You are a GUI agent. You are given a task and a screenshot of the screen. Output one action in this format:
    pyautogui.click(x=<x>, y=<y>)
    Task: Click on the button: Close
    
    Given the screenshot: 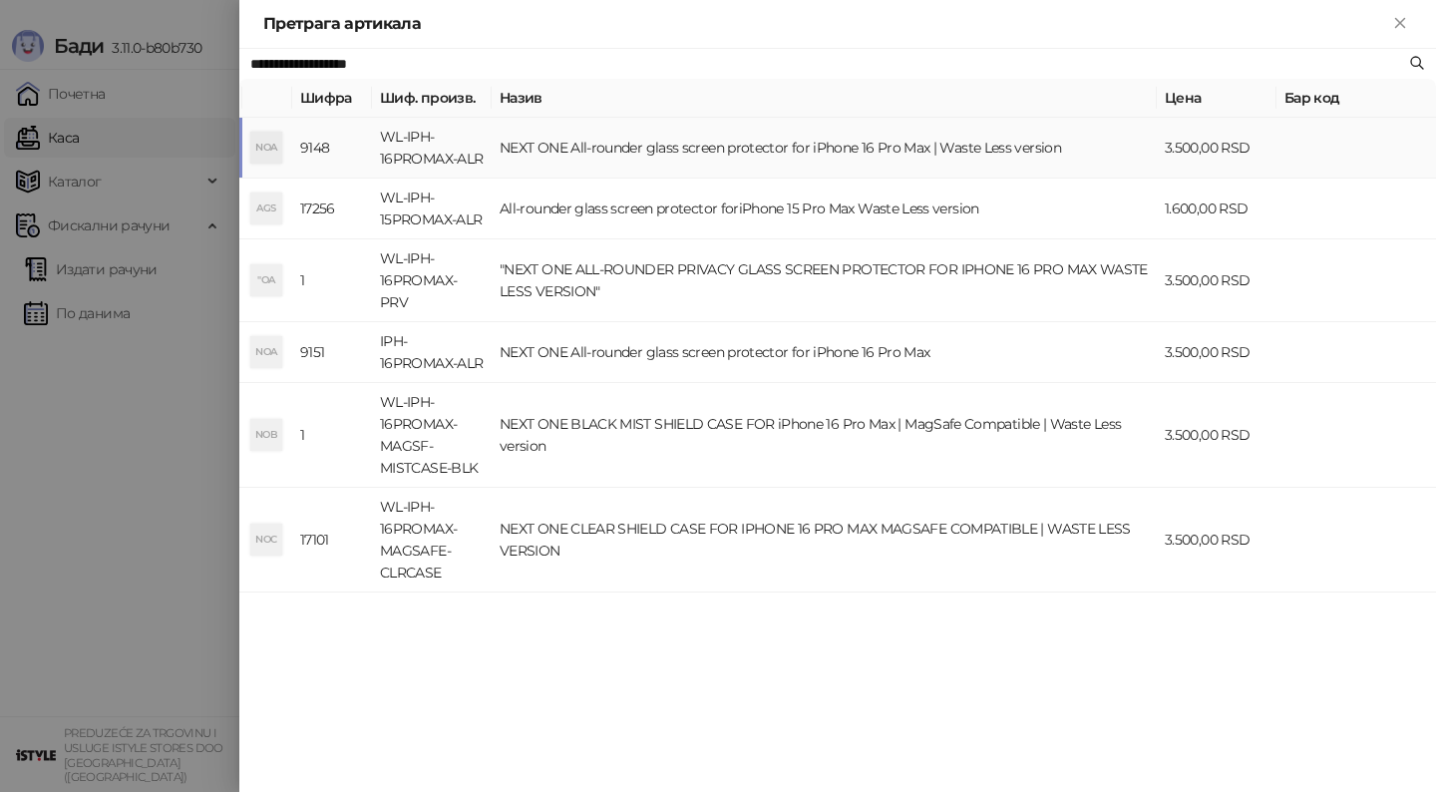 What is the action you would take?
    pyautogui.click(x=1400, y=24)
    